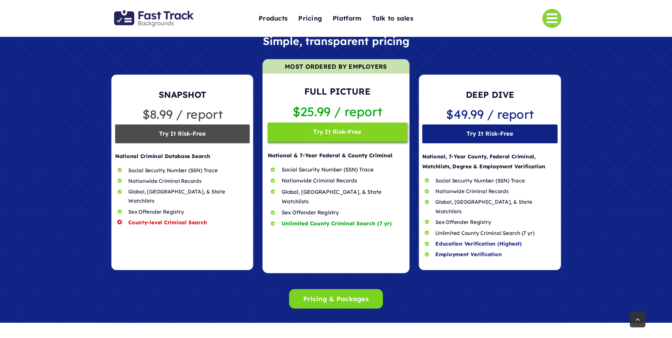  Describe the element at coordinates (393, 18) in the screenshot. I see `span: Talk to sales` at that location.